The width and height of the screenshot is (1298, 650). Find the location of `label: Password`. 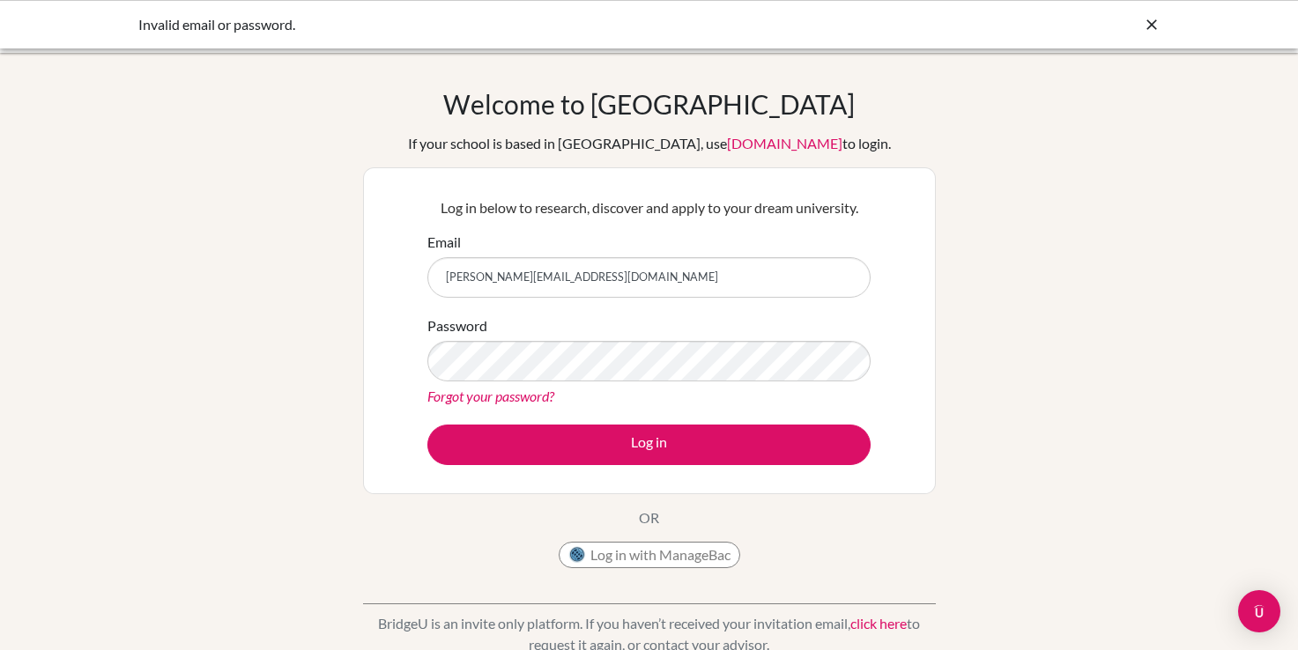

label: Password is located at coordinates (457, 326).